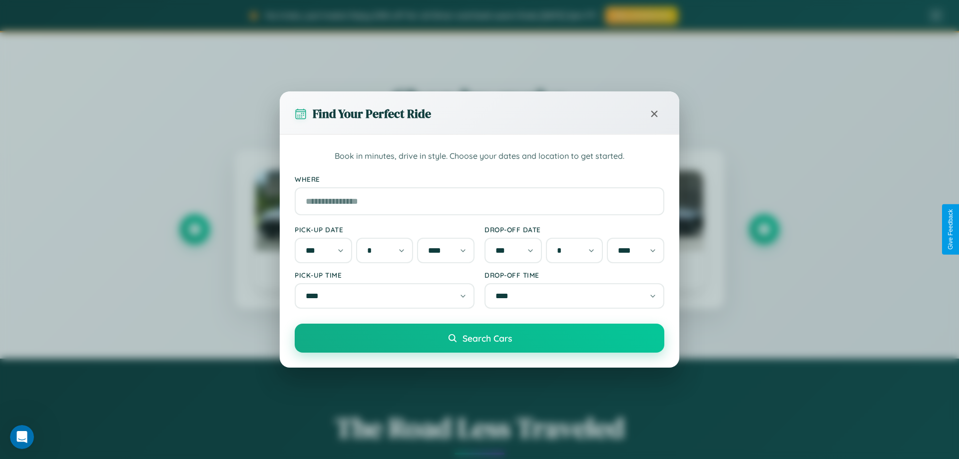 Image resolution: width=959 pixels, height=459 pixels. What do you see at coordinates (574, 229) in the screenshot?
I see `label: Drop-off Date` at bounding box center [574, 229].